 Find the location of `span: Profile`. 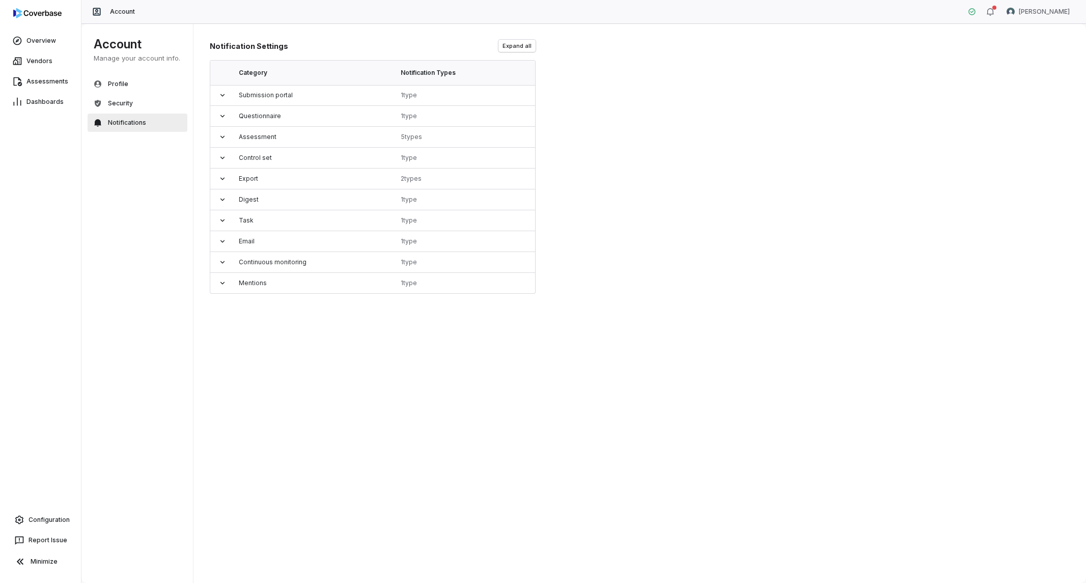

span: Profile is located at coordinates (118, 84).